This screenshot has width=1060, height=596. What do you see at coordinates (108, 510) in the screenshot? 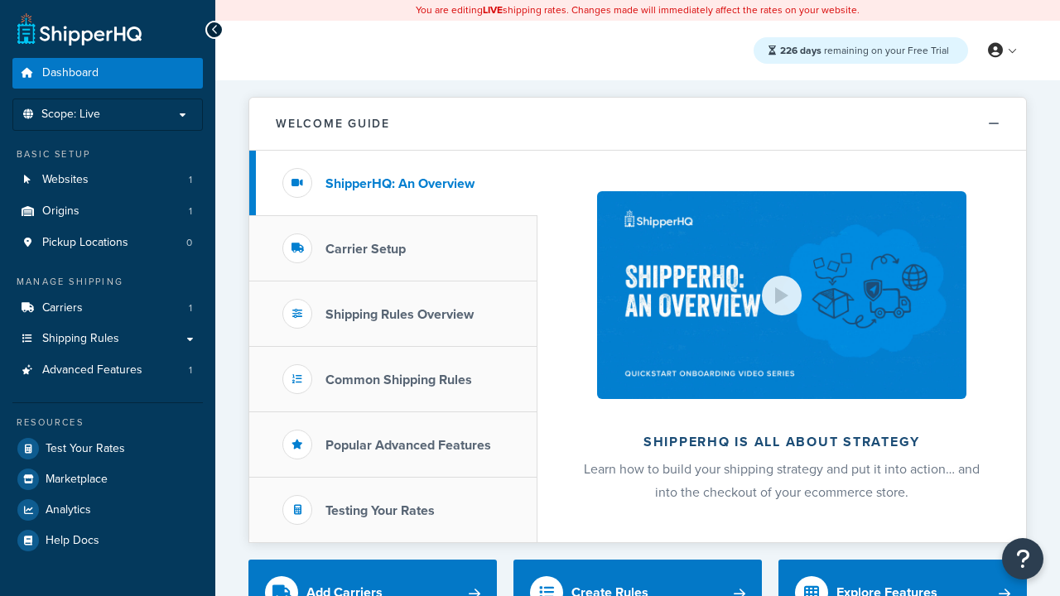
I see `a: Analytics` at bounding box center [108, 510].